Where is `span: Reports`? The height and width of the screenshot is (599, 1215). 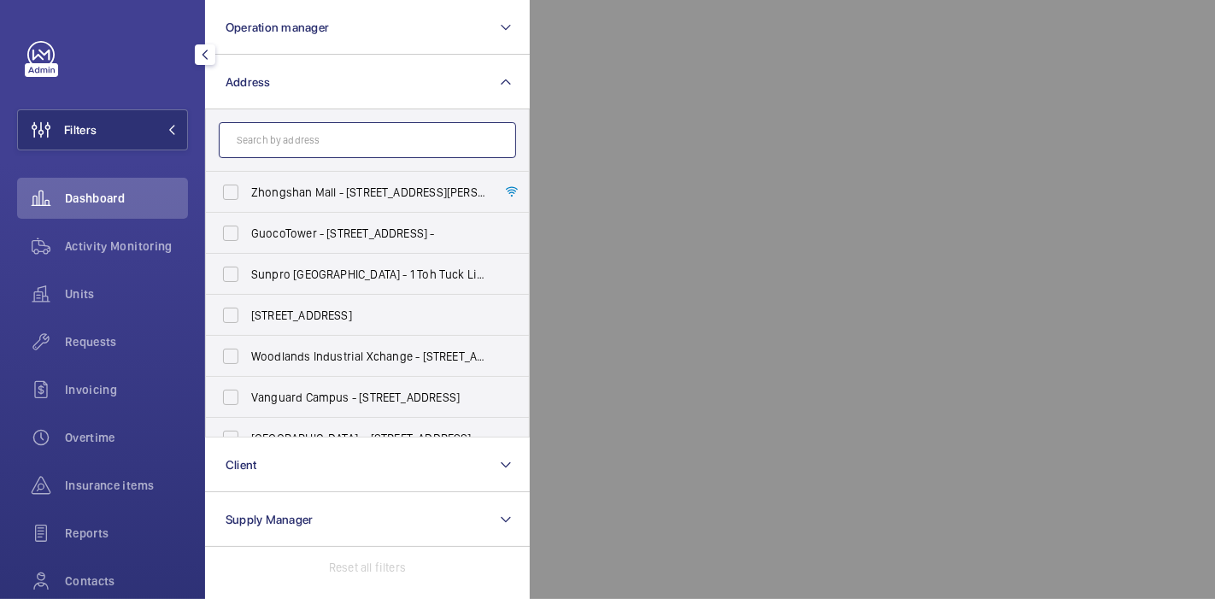
span: Reports is located at coordinates (126, 533).